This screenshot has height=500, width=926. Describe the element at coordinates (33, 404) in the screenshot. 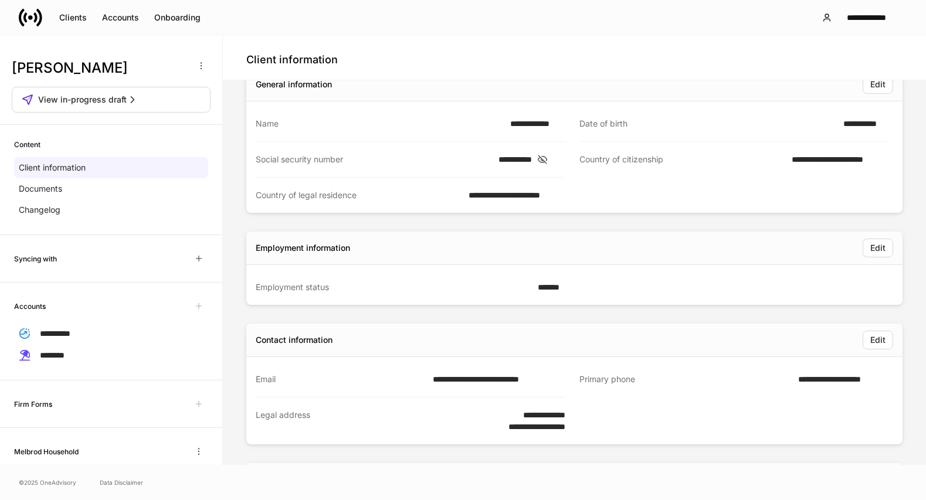

I see `h6: Firm Forms` at that location.